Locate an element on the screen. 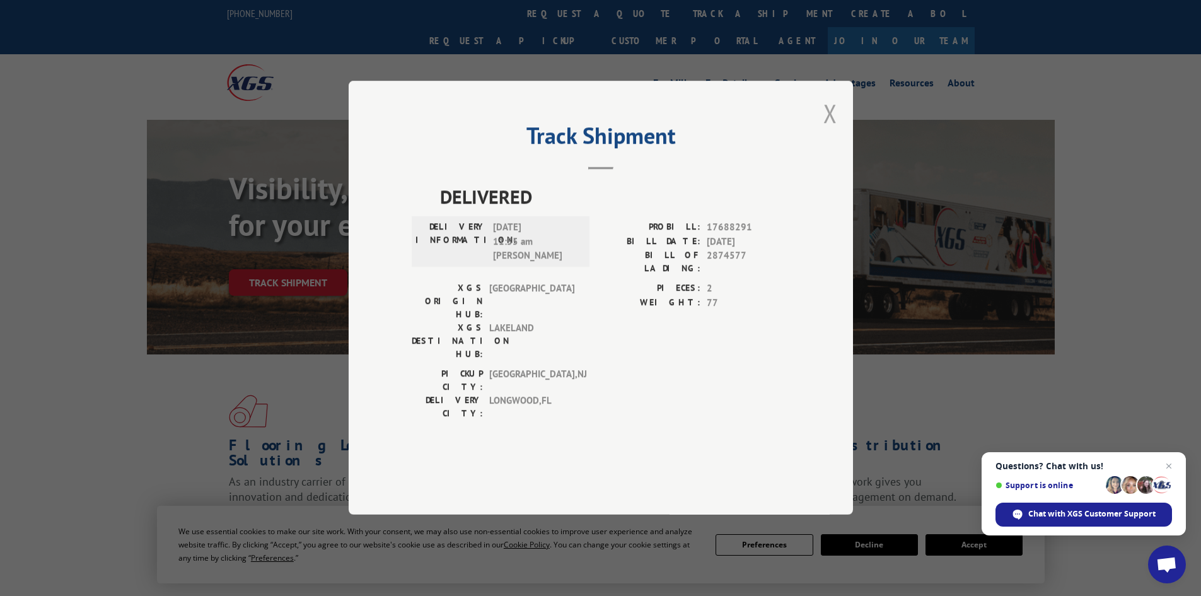 This screenshot has width=1201, height=596. div: Open chat is located at coordinates (1167, 564).